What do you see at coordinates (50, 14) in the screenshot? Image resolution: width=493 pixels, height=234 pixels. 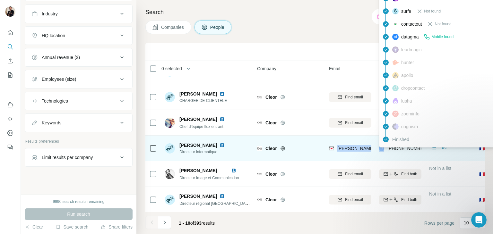 I see `div: Industry` at bounding box center [50, 14].